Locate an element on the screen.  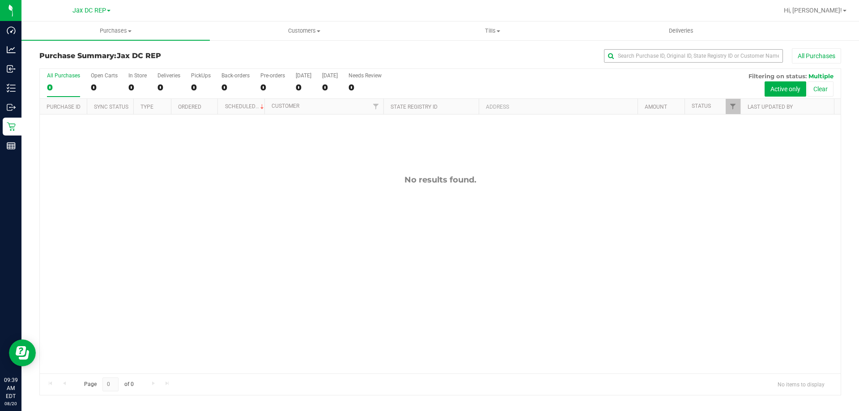
a: Type is located at coordinates (147, 107).